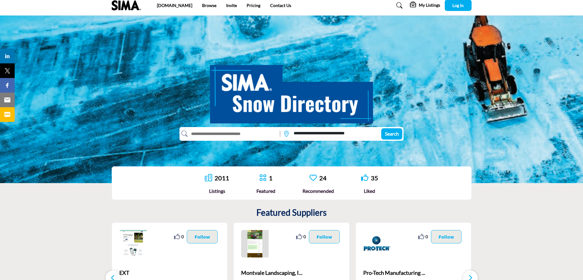 The image size is (583, 280). I want to click on img: Rectangle%203585.svg, so click(280, 134).